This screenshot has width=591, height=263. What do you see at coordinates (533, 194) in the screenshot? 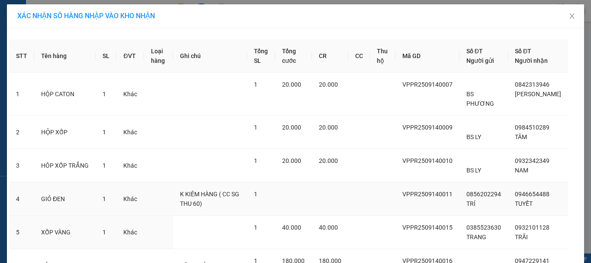
I see `span: 0946654488` at bounding box center [533, 194].